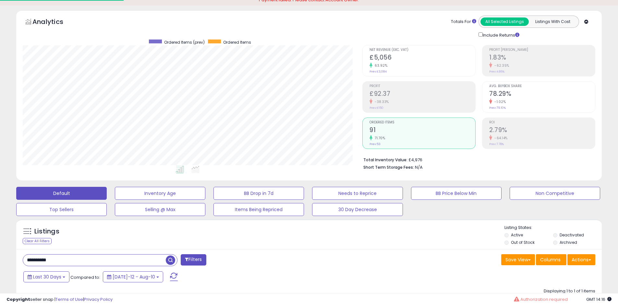  I want to click on span: Compared to:, so click(85, 278).